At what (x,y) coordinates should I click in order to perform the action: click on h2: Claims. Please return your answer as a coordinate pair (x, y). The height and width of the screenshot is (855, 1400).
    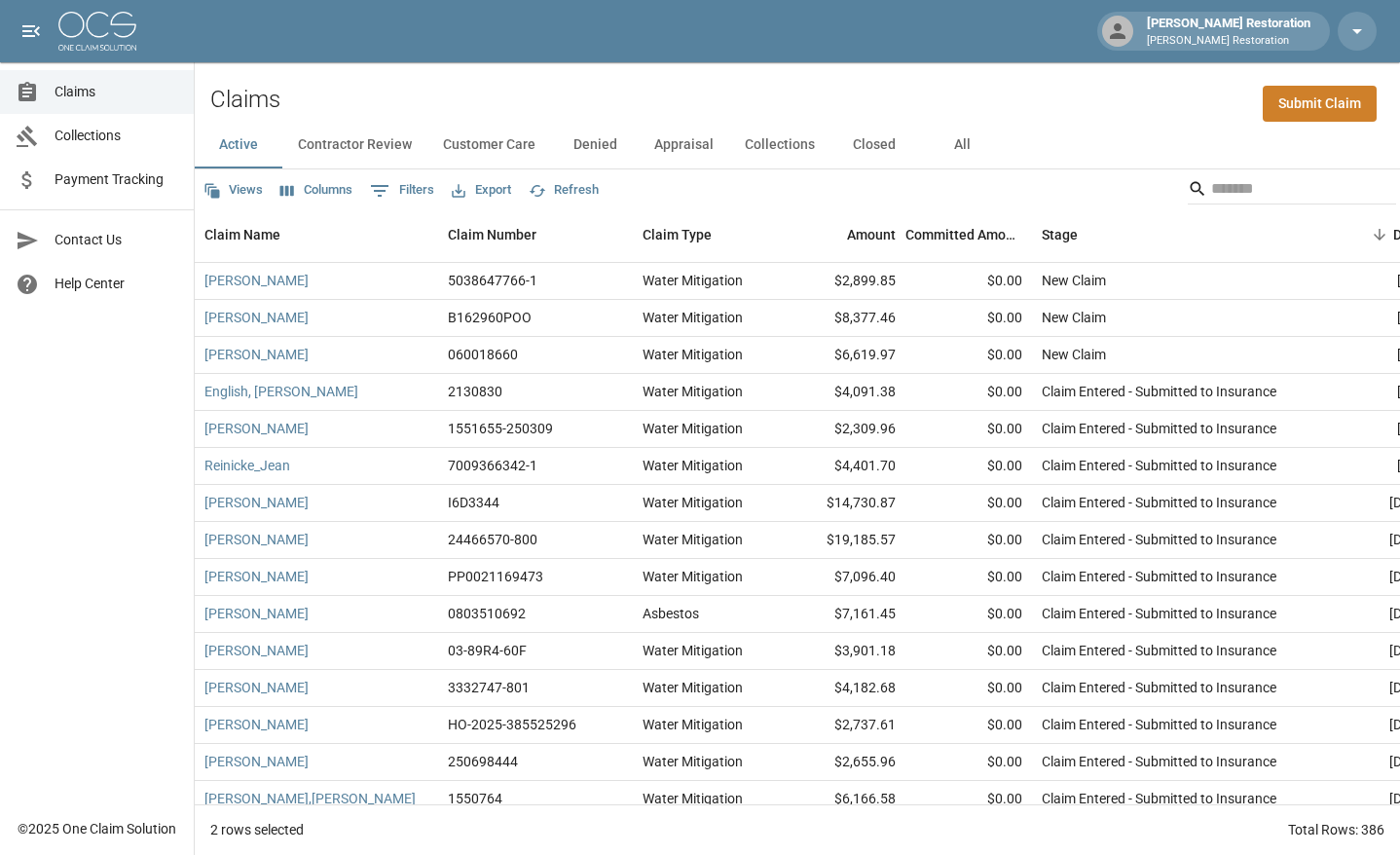
    Looking at the image, I should click on (245, 99).